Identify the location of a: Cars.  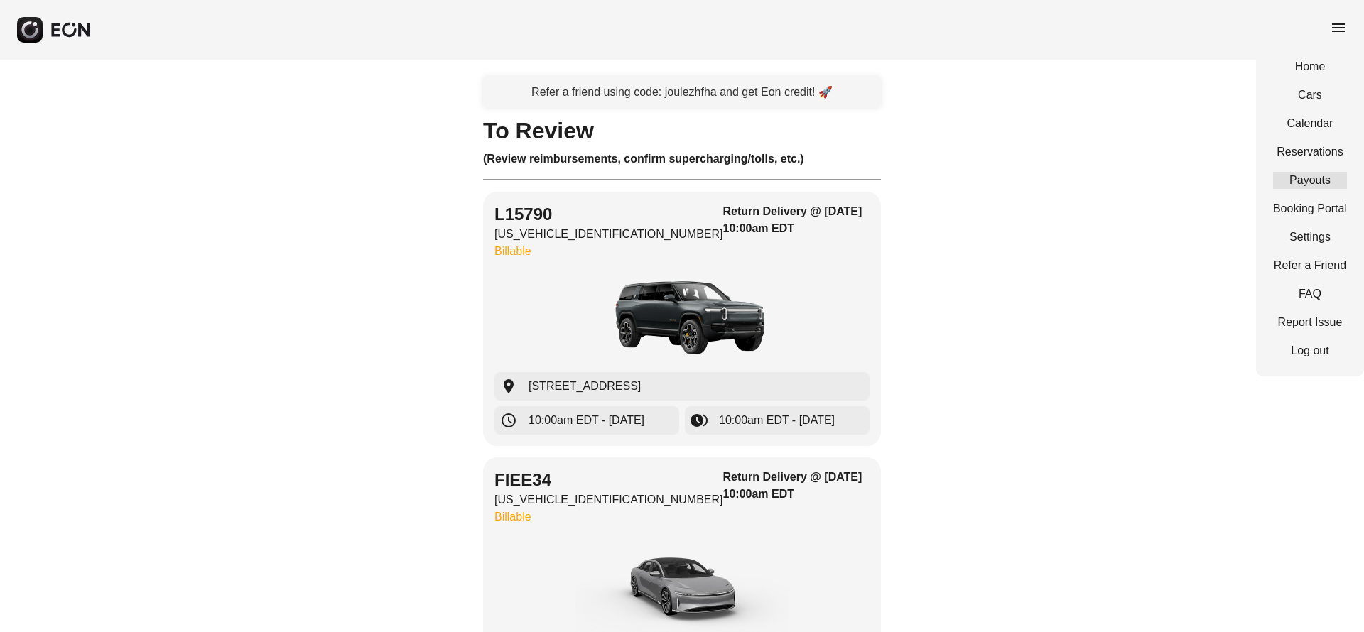
(1310, 95).